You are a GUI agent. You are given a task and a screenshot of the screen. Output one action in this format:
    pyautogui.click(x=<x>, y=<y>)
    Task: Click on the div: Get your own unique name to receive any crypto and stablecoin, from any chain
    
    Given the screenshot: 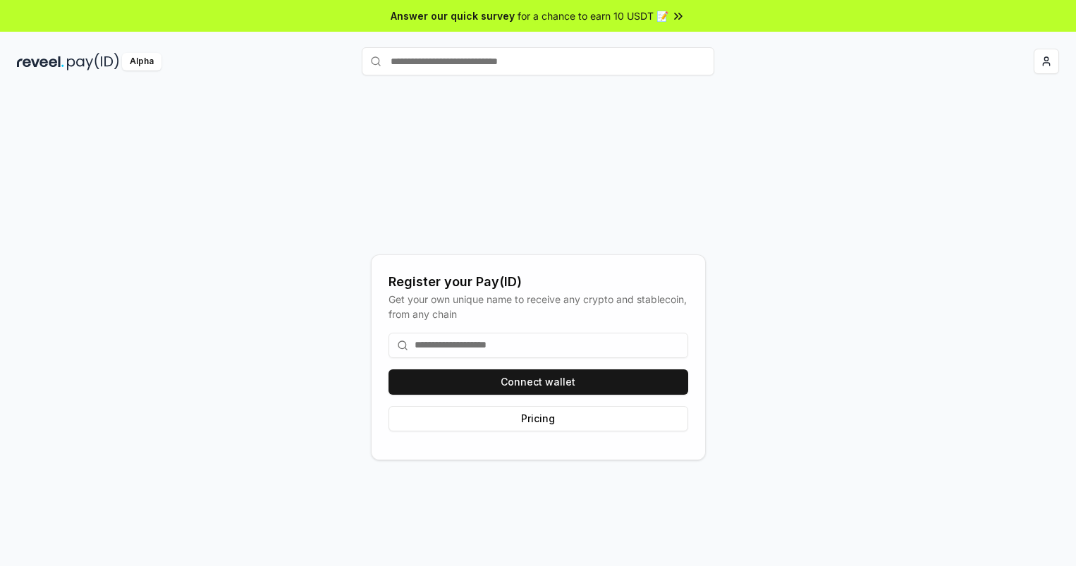 What is the action you would take?
    pyautogui.click(x=538, y=307)
    